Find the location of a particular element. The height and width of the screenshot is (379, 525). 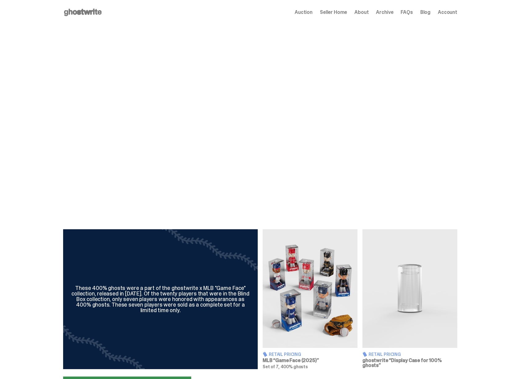

h3: ghostwrite “Display Case for 100% ghosts” is located at coordinates (410, 363).